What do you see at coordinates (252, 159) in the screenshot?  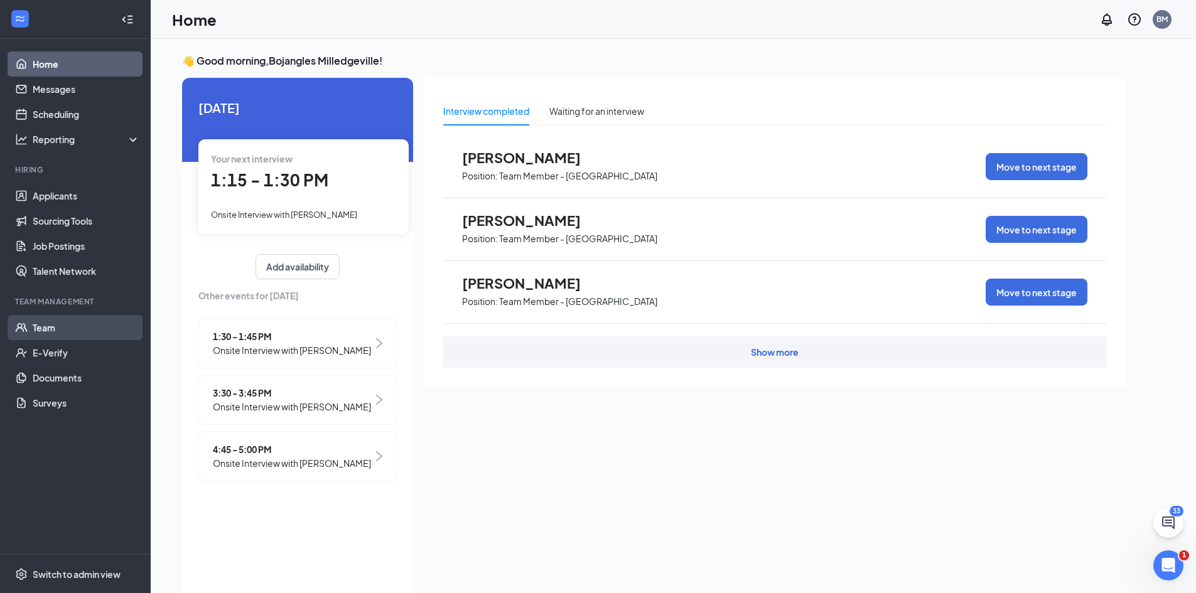 I see `span: Your next interview` at bounding box center [252, 159].